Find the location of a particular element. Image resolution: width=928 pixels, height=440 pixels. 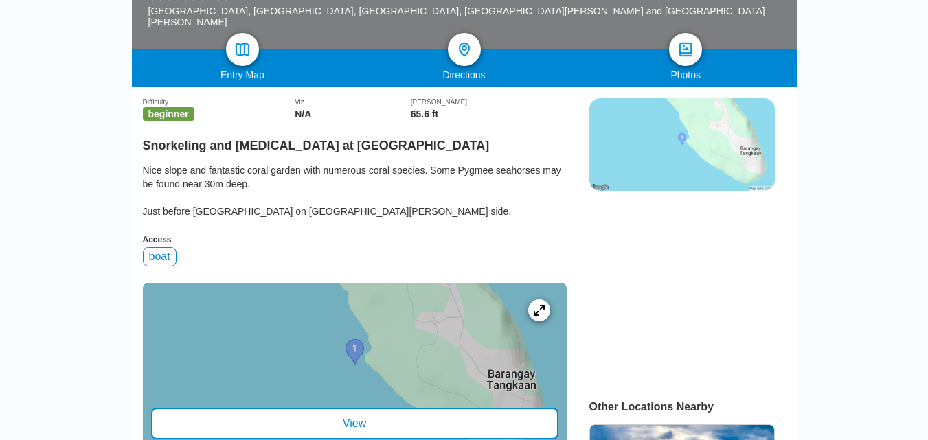

a: map is located at coordinates (242, 49).